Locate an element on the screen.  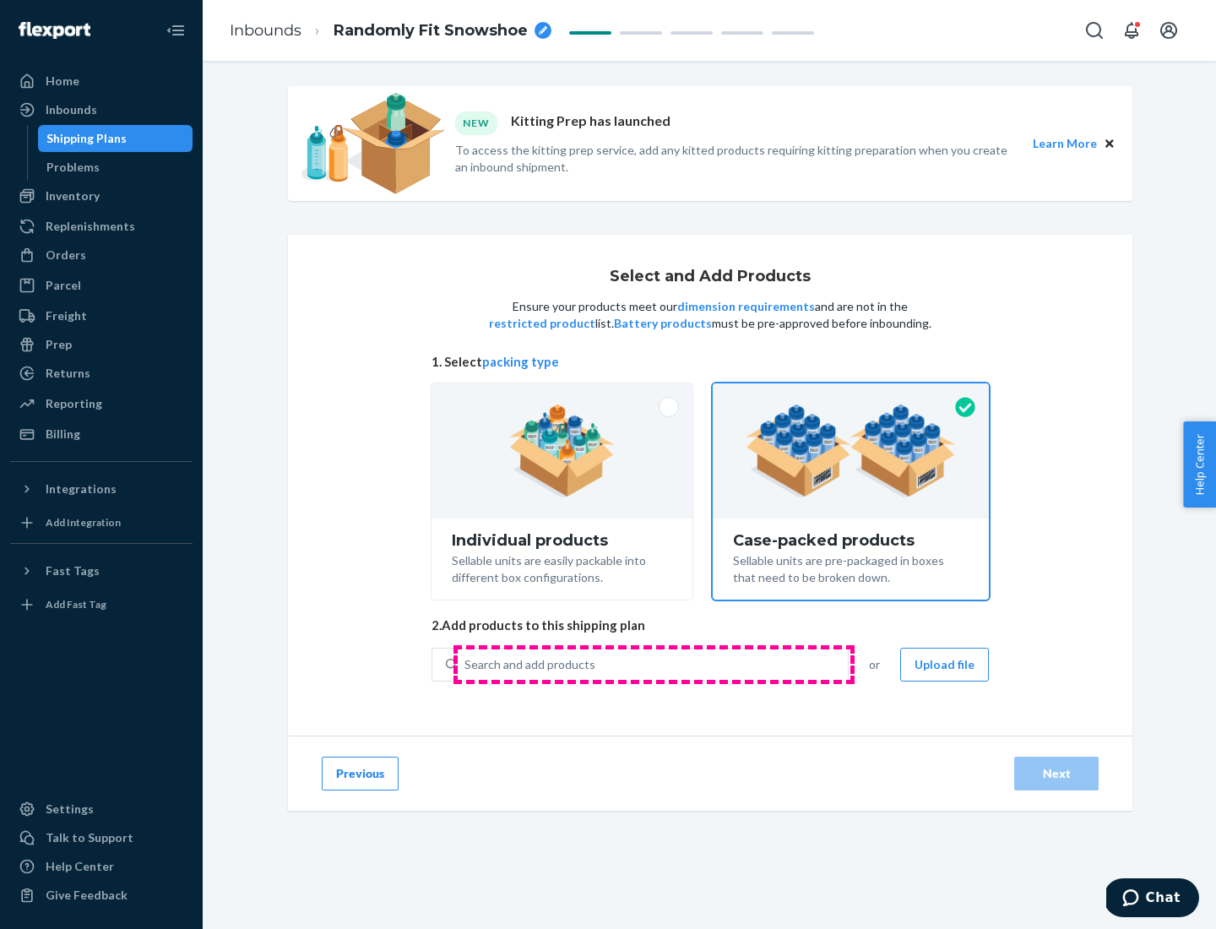
a: Replenishments is located at coordinates (101, 226).